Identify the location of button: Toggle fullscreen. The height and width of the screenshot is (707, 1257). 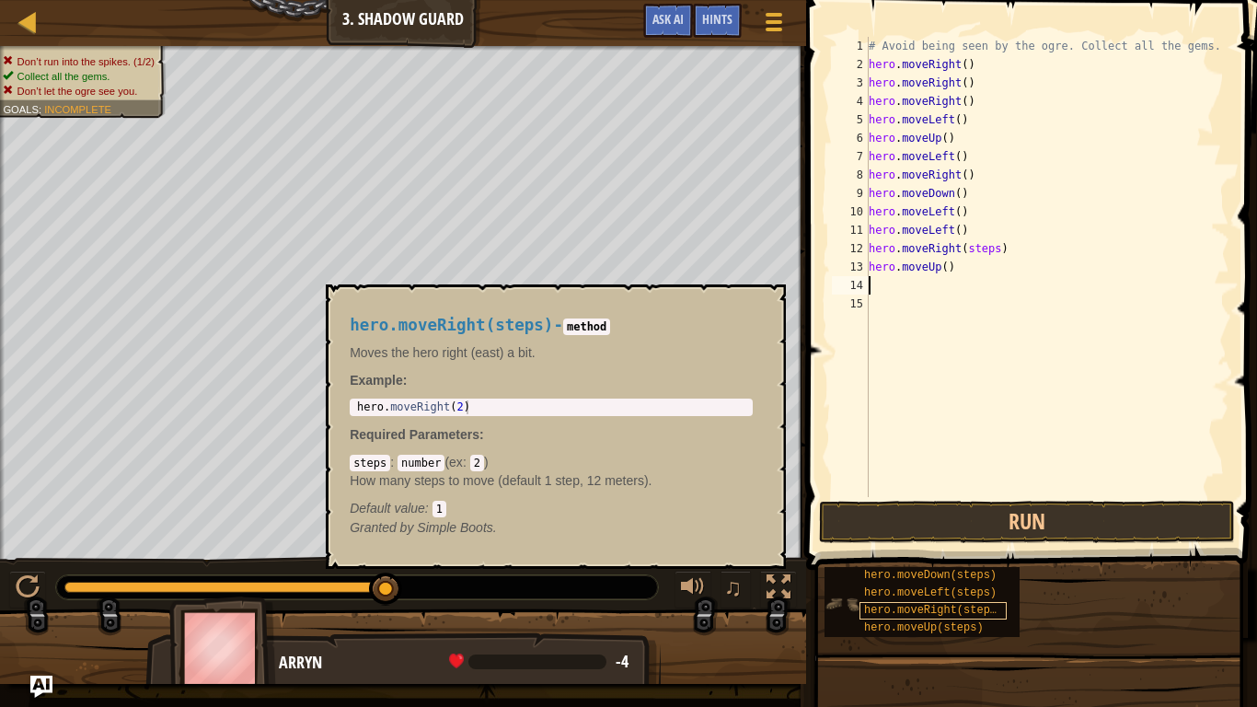
(779, 589).